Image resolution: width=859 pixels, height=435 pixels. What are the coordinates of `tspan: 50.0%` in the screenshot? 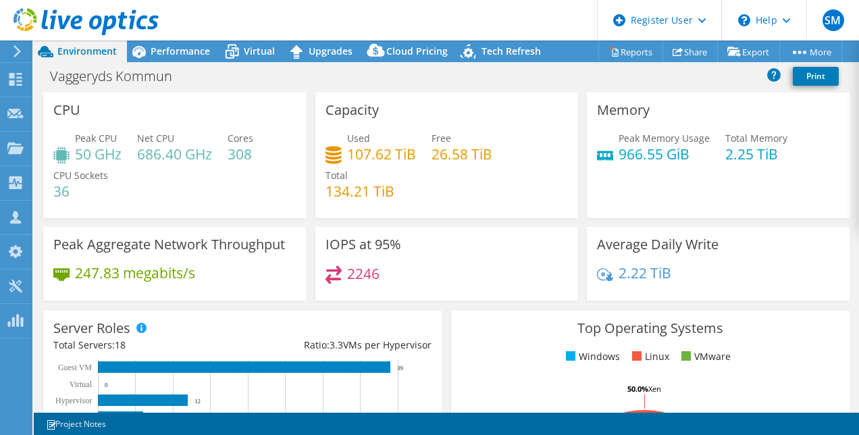 It's located at (637, 388).